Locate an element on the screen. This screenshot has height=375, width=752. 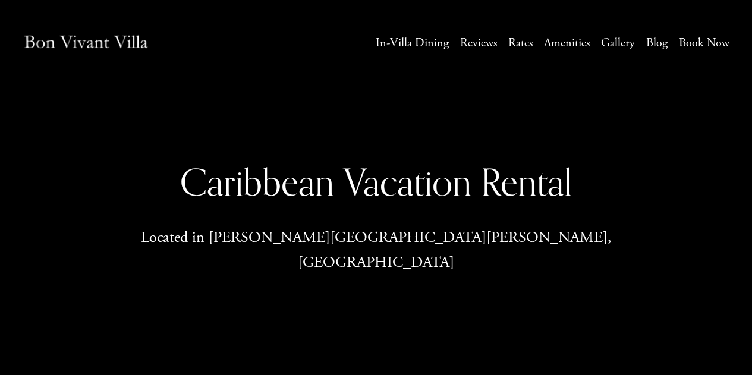
a: Gallery is located at coordinates (618, 43).